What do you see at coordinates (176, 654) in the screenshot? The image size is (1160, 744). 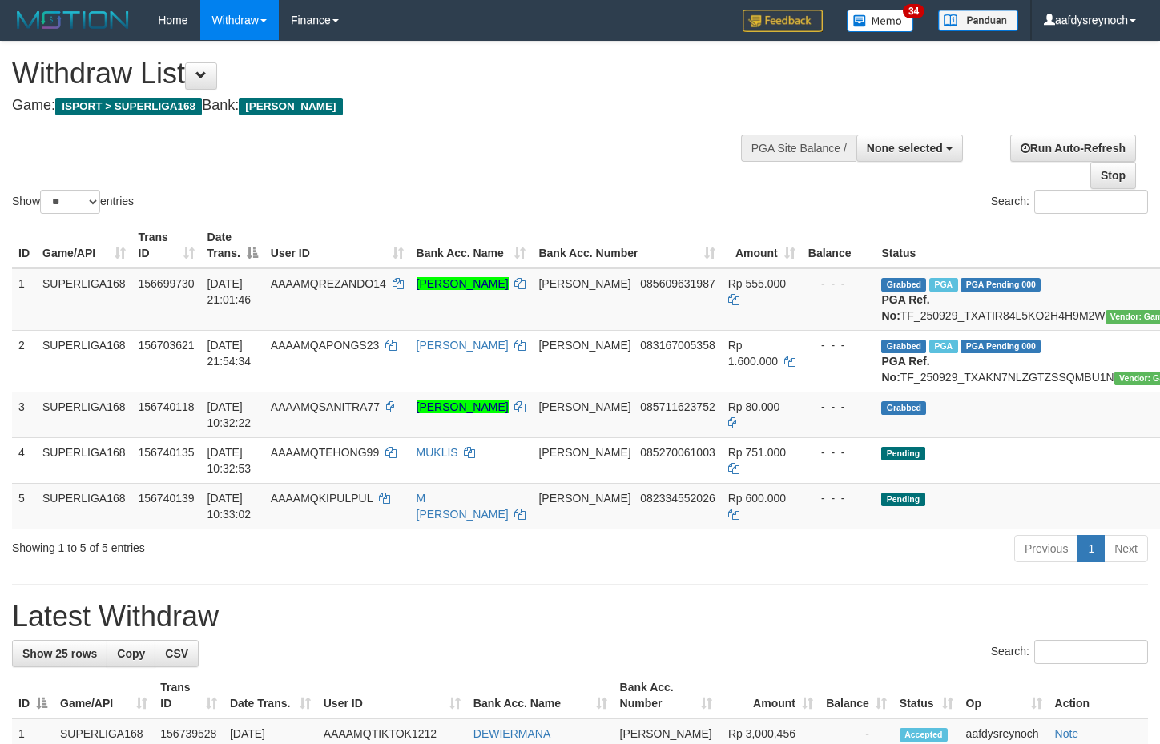 I see `a: CSV` at bounding box center [176, 654].